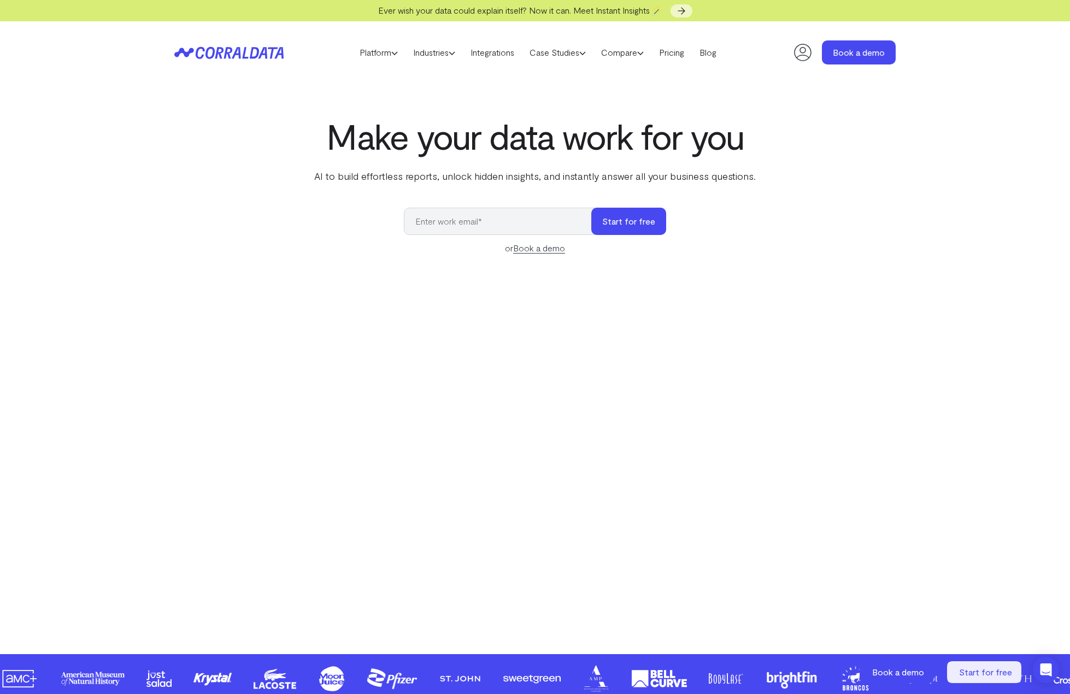 Image resolution: width=1070 pixels, height=694 pixels. Describe the element at coordinates (535, 248) in the screenshot. I see `div: or` at that location.